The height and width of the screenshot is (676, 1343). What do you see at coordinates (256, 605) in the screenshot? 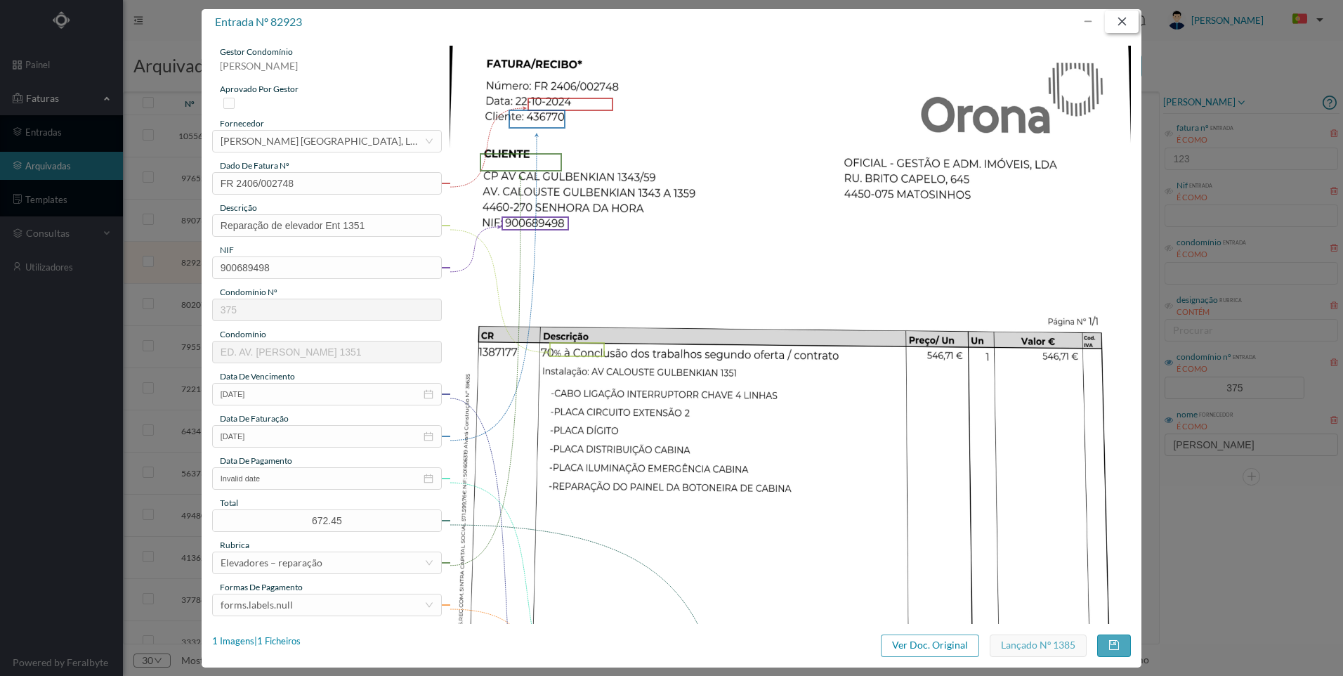
I see `div: forms.labels.null` at bounding box center [256, 605].